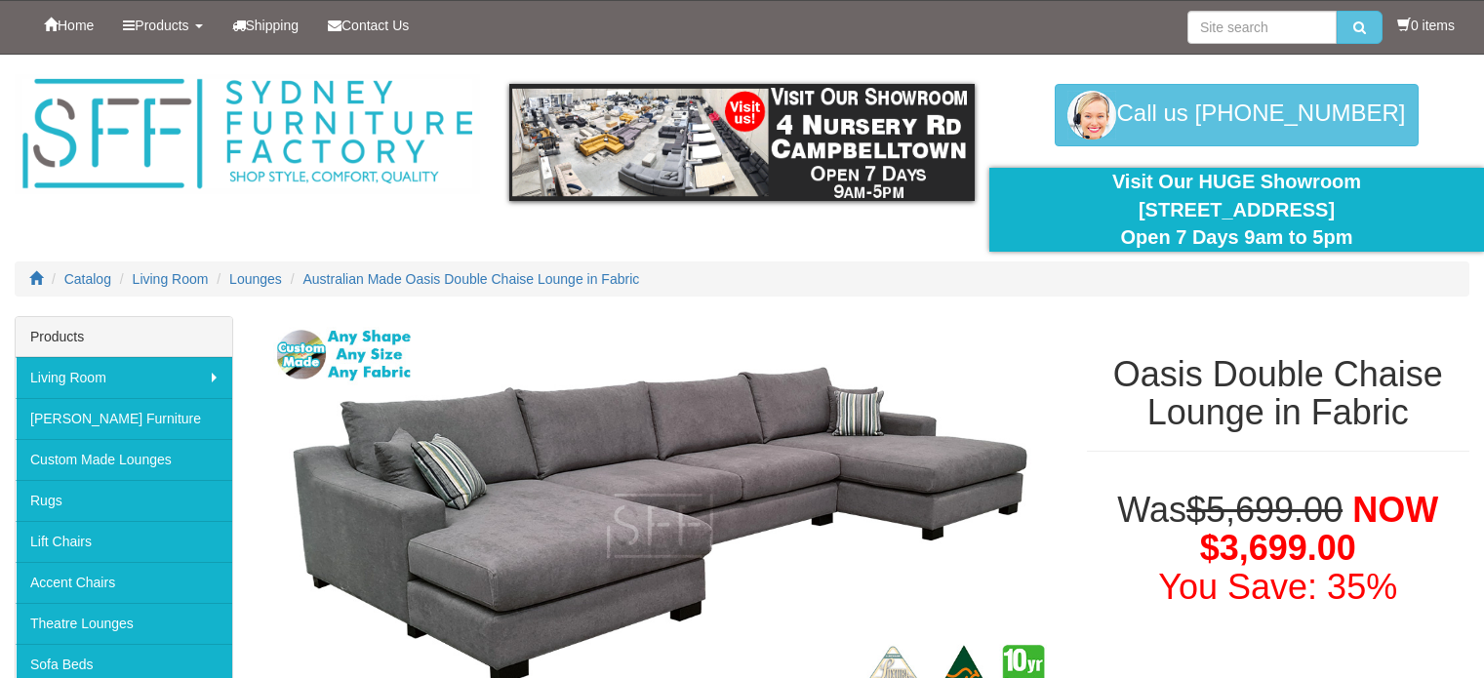  What do you see at coordinates (68, 25) in the screenshot?
I see `a: Home` at bounding box center [68, 25].